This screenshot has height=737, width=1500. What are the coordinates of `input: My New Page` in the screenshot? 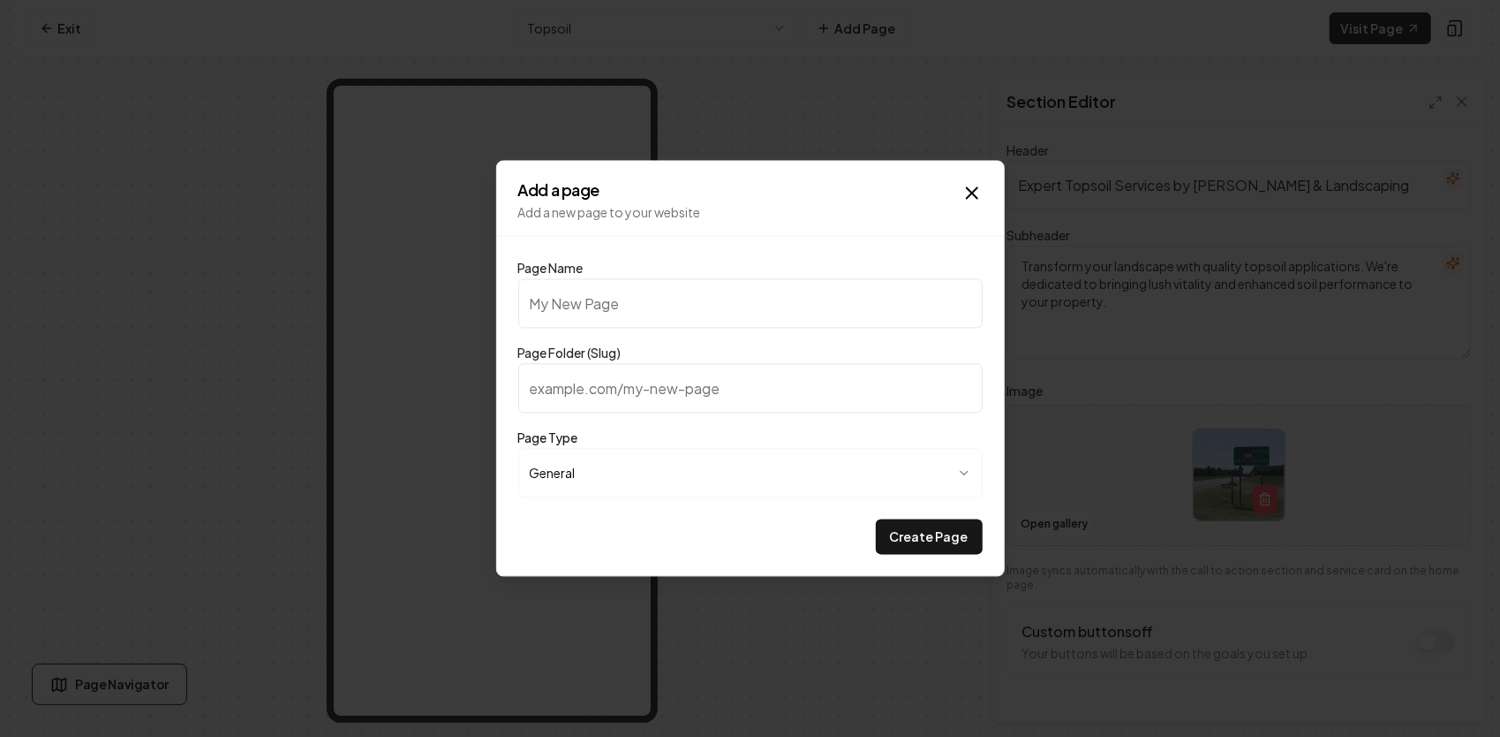 It's located at (751, 304).